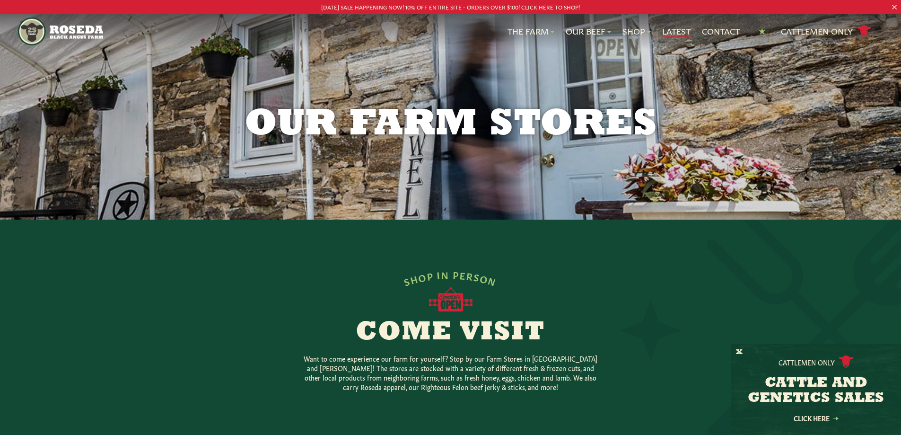 The image size is (901, 435). What do you see at coordinates (721, 31) in the screenshot?
I see `a: Contact` at bounding box center [721, 31].